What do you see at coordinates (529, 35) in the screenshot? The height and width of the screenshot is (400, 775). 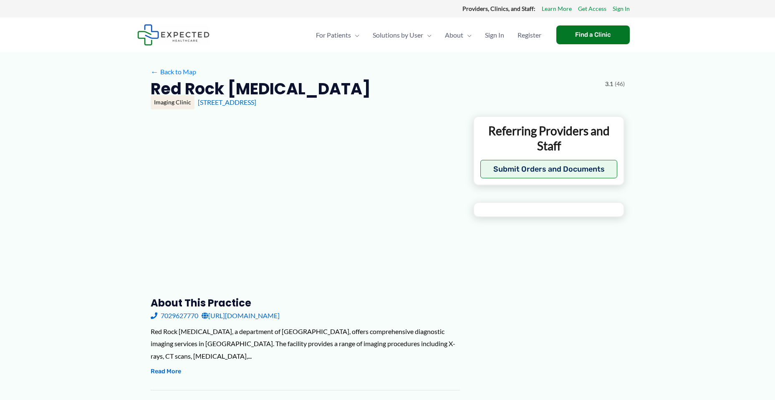 I see `span: Register` at bounding box center [529, 35].